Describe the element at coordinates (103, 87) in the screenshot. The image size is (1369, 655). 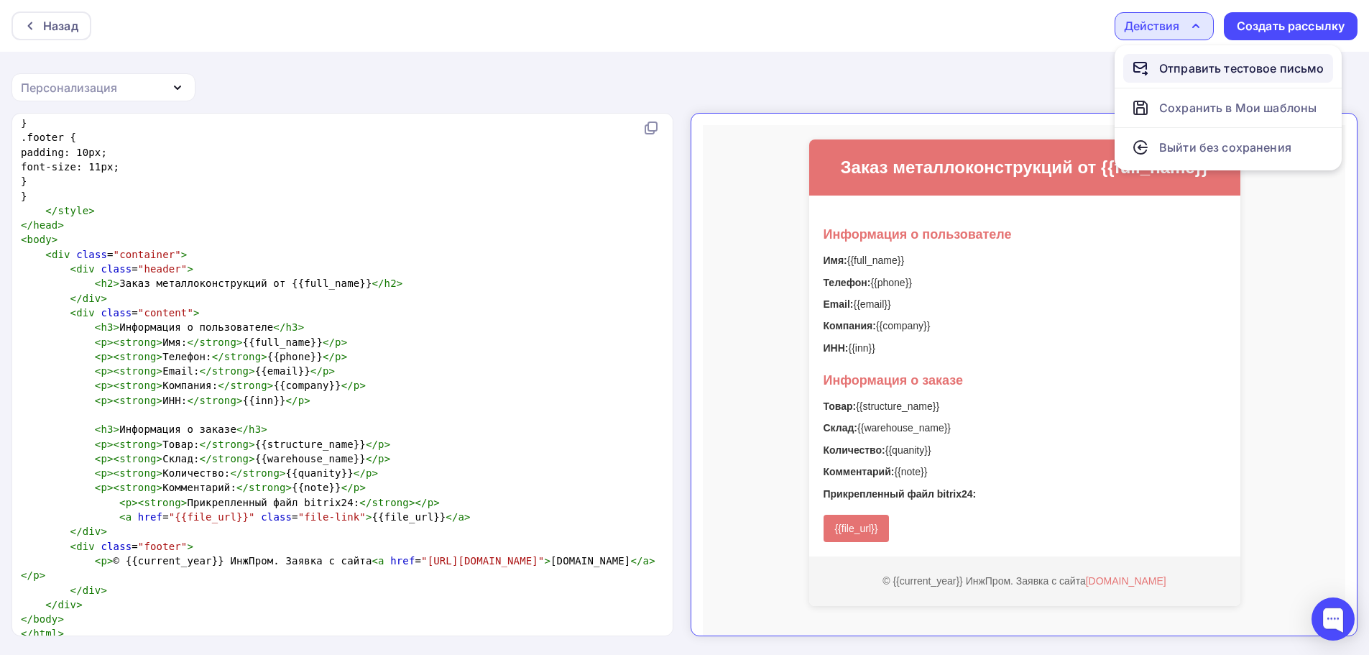
I see `button: Персонализация` at that location.